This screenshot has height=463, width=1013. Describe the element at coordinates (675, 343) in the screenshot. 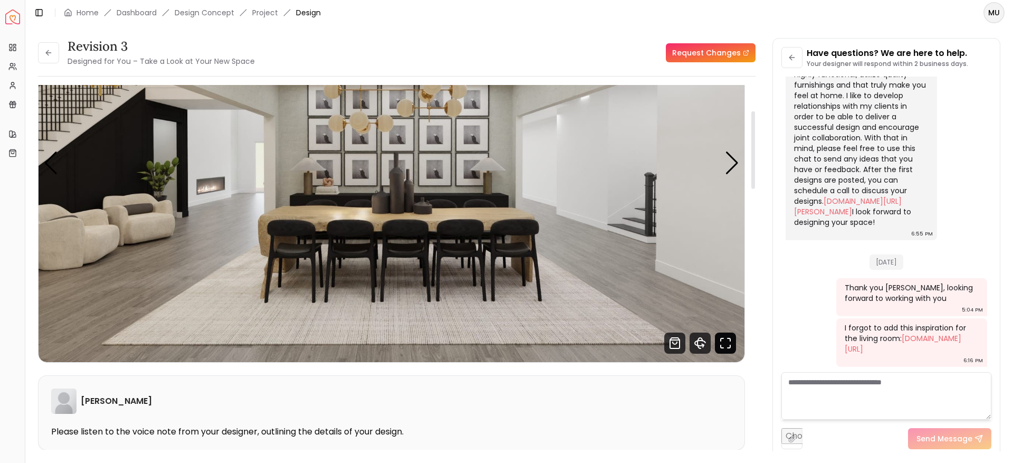

I see `svg: Shop Products from this design` at that location.